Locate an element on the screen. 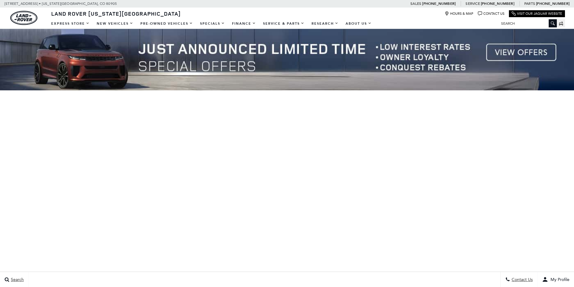 The image size is (574, 287). a: Contact Us is located at coordinates (491, 14).